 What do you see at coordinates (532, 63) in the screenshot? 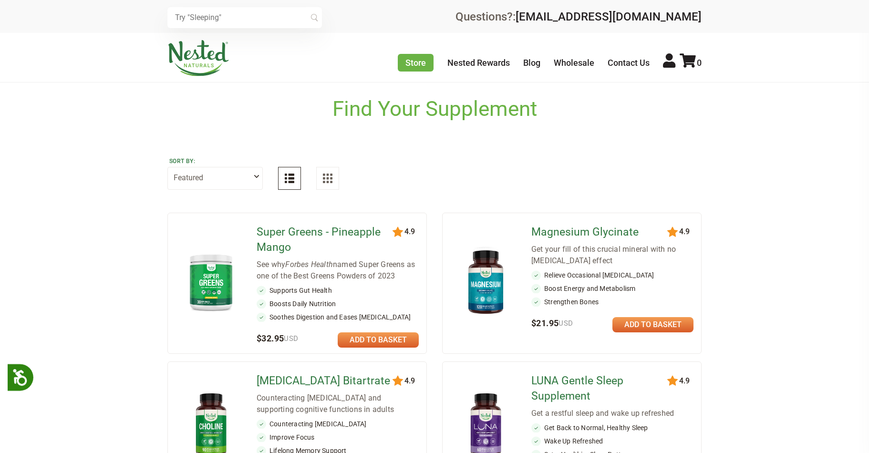
I see `a: Blog` at bounding box center [532, 63].